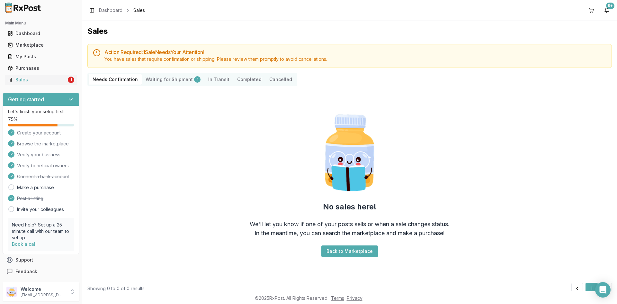  Describe the element at coordinates (41, 45) in the screenshot. I see `div: Marketplace` at that location.